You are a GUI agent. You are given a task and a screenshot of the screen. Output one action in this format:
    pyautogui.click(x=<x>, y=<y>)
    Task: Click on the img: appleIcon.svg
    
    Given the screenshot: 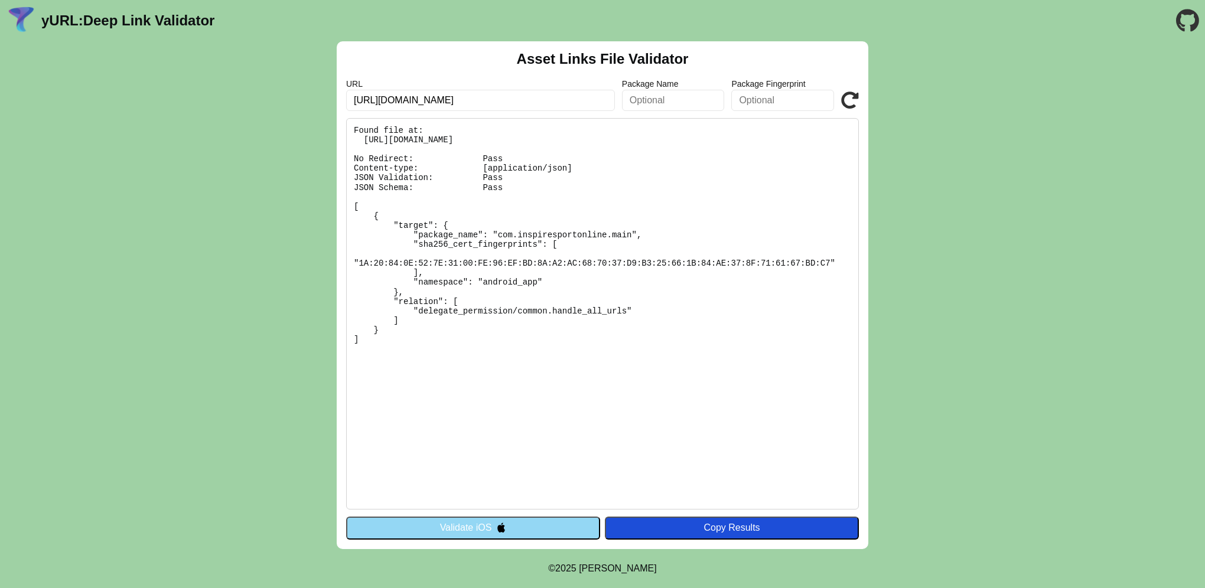 What is the action you would take?
    pyautogui.click(x=501, y=527)
    